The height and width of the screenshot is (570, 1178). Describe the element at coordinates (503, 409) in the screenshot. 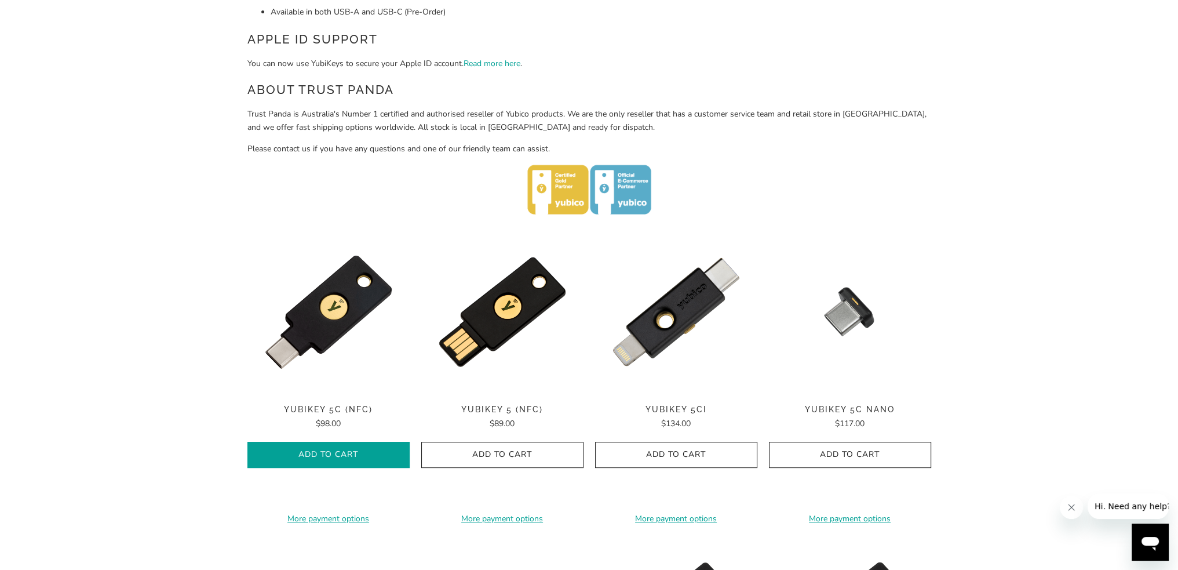

I see `span: YubiKey 5 (NFC)` at that location.